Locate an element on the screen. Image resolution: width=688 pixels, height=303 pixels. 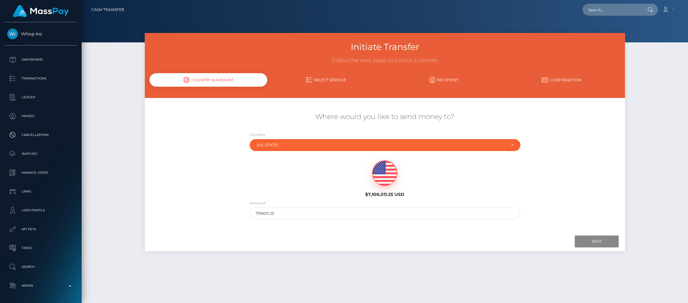
h3: Initiate Transfer is located at coordinates (385, 47).